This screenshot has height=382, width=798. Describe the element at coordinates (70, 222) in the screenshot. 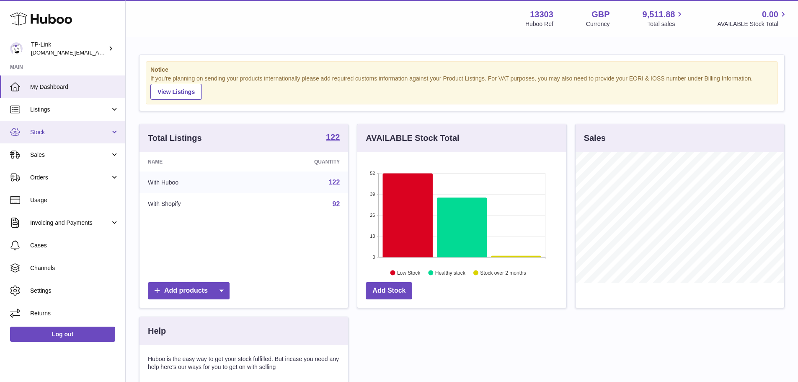

I see `span: Invoicing and Payments` at that location.